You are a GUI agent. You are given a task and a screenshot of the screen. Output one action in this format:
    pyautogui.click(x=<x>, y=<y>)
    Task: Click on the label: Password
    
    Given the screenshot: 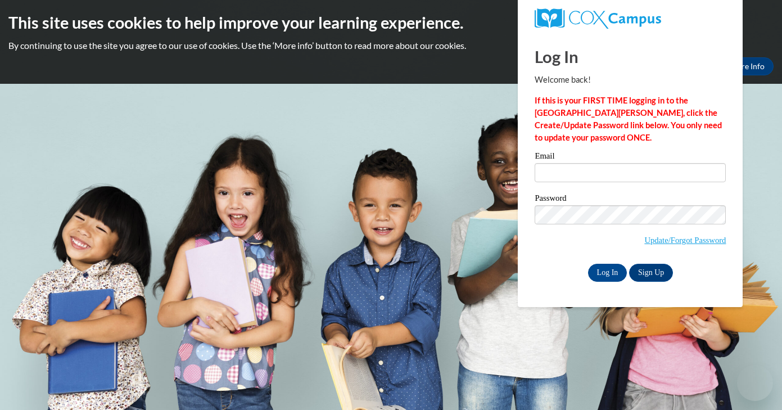 What is the action you would take?
    pyautogui.click(x=630, y=200)
    